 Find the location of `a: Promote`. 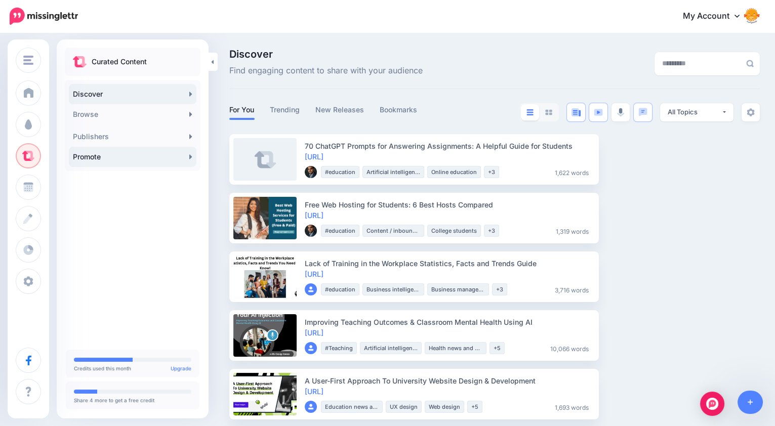

a: Promote is located at coordinates (133, 157).